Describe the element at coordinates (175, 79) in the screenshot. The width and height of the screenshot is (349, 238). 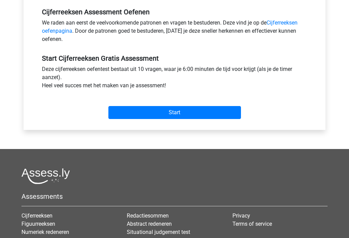
I see `div: Deze cijferreeksen oefentest bestaat uit 10 vragen, waar je 6:00 minuten de tijd voor krijgt (als...` at that location.